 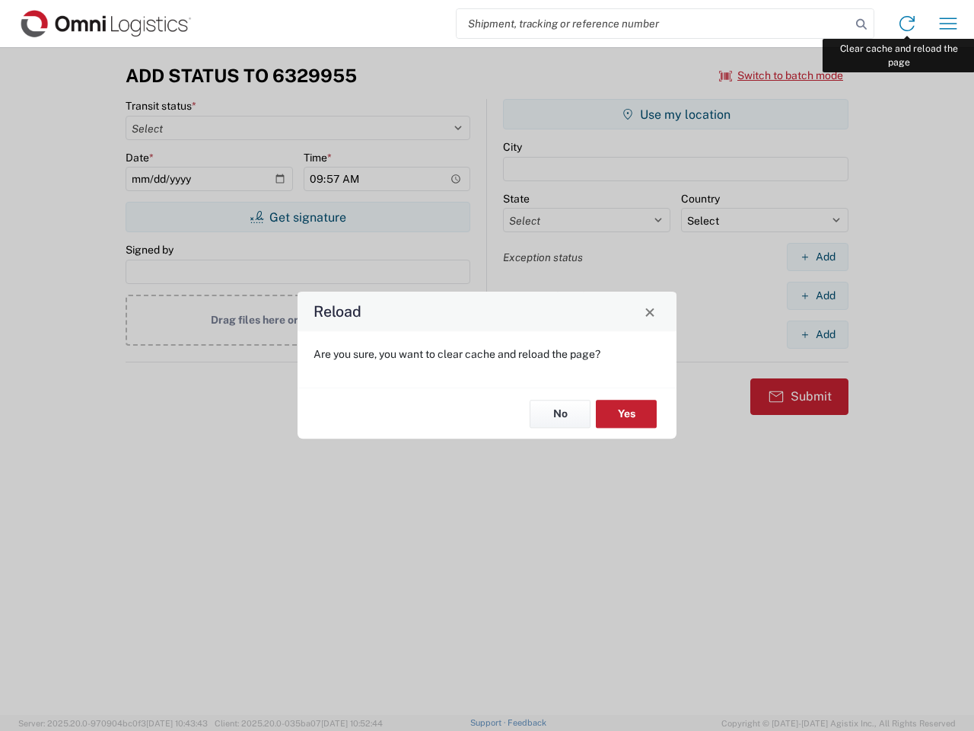 I want to click on button: No, so click(x=560, y=413).